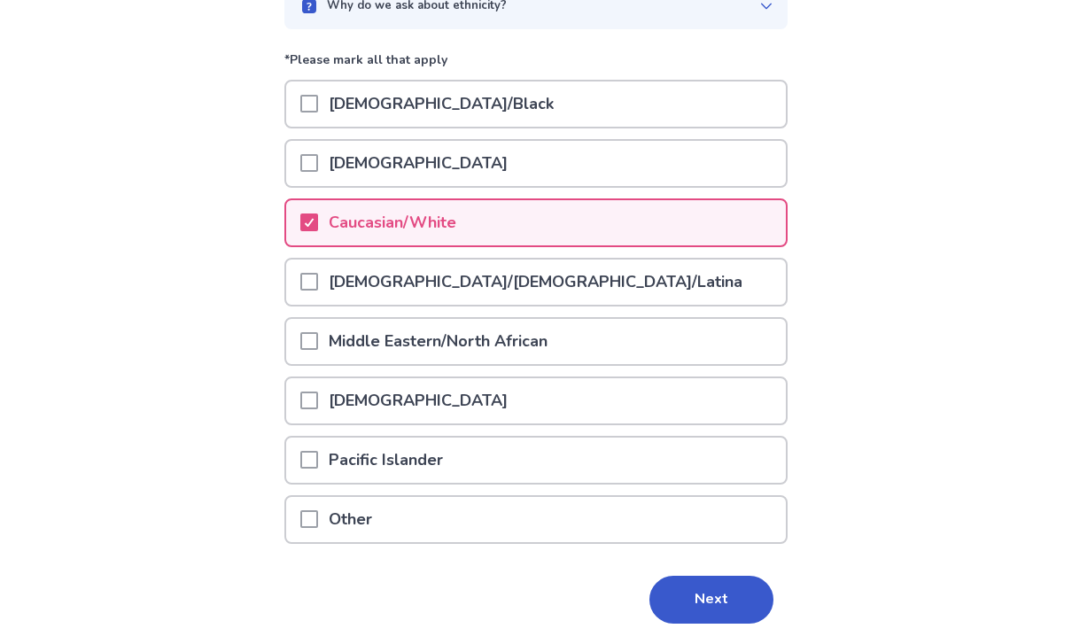 Image resolution: width=1072 pixels, height=644 pixels. Describe the element at coordinates (392, 222) in the screenshot. I see `p: Caucasian/White` at that location.